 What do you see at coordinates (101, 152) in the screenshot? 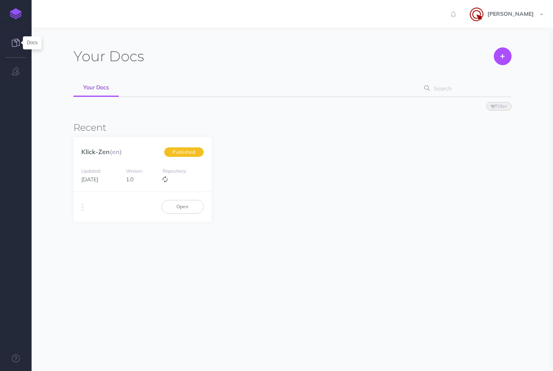
I see `a: Klick-Zen(en)` at bounding box center [101, 152].